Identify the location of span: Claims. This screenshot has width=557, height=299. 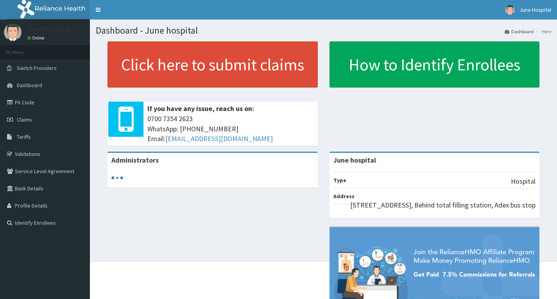
(24, 120).